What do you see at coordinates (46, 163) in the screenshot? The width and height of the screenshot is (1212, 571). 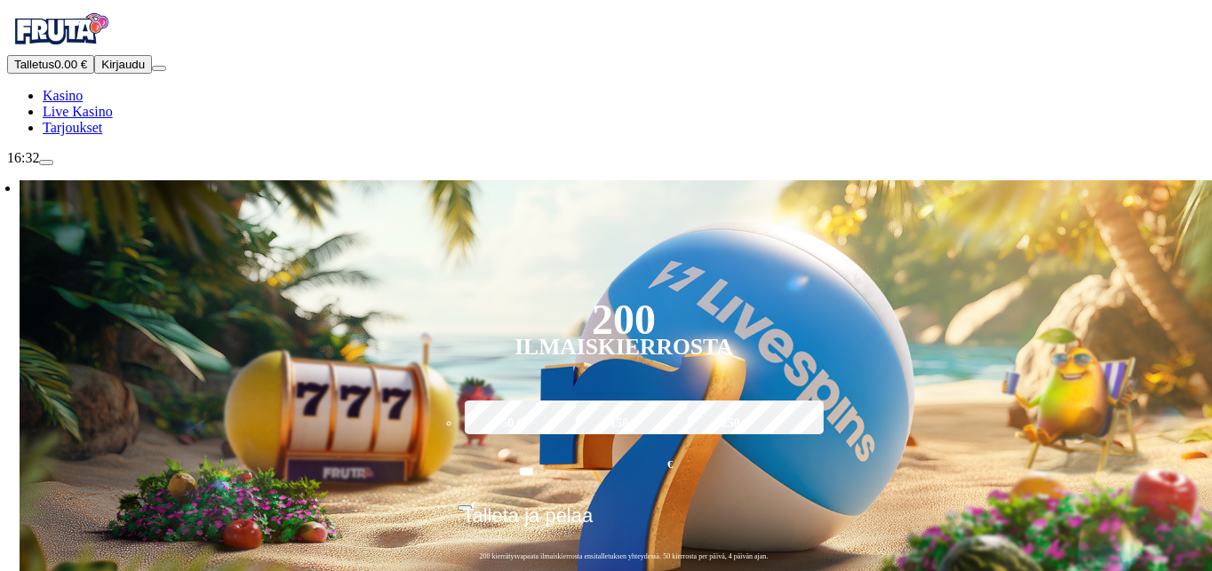 I see `button: live-chat` at bounding box center [46, 163].